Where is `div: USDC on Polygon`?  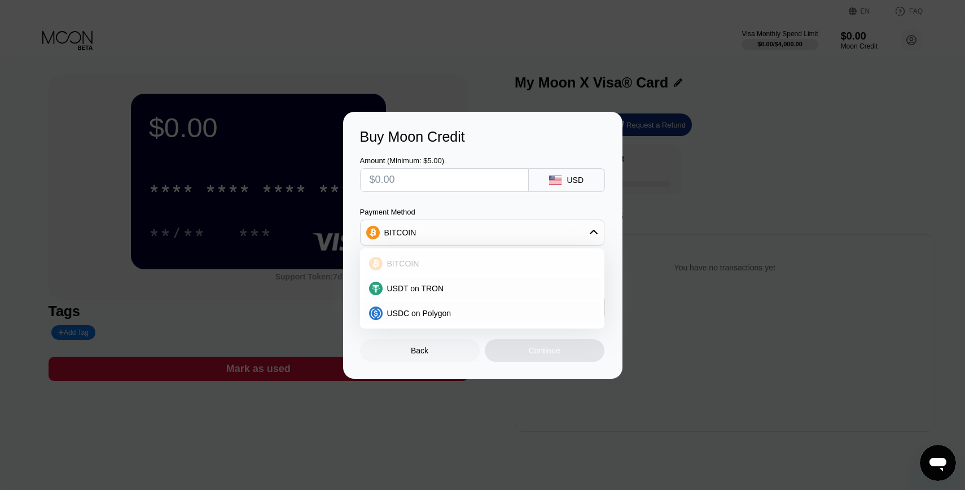 div: USDC on Polygon is located at coordinates (482, 313).